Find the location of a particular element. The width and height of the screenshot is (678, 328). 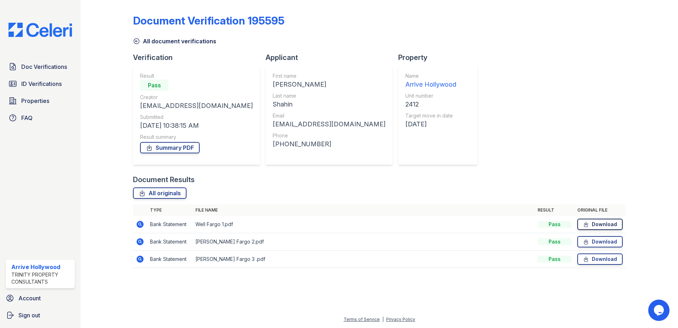

th: File name is located at coordinates (364, 210).